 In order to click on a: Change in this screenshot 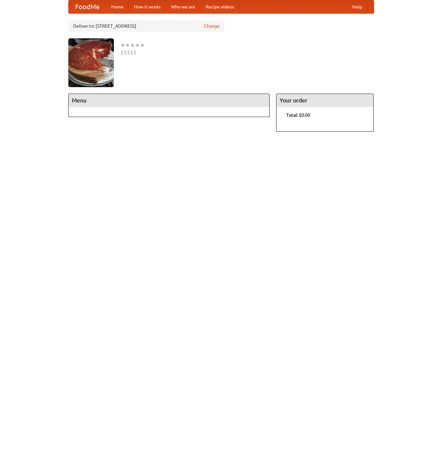, I will do `click(212, 26)`.